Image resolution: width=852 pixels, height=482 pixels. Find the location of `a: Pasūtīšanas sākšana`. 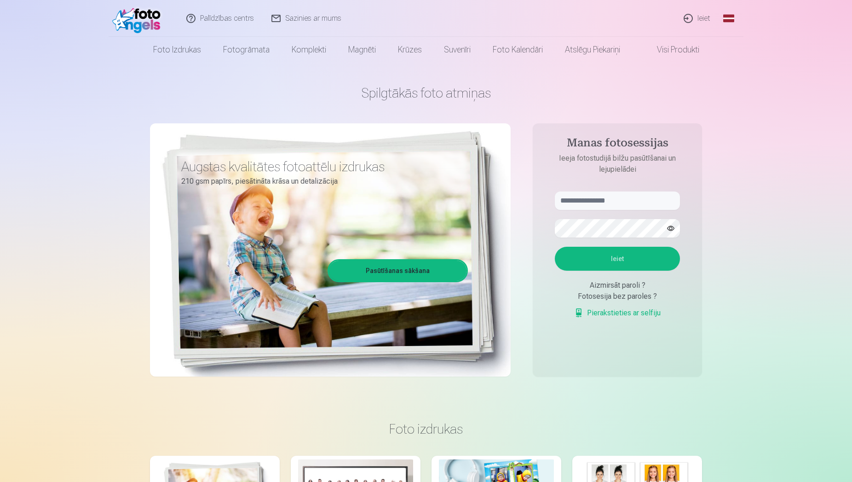

a: Pasūtīšanas sākšana is located at coordinates (397, 271).